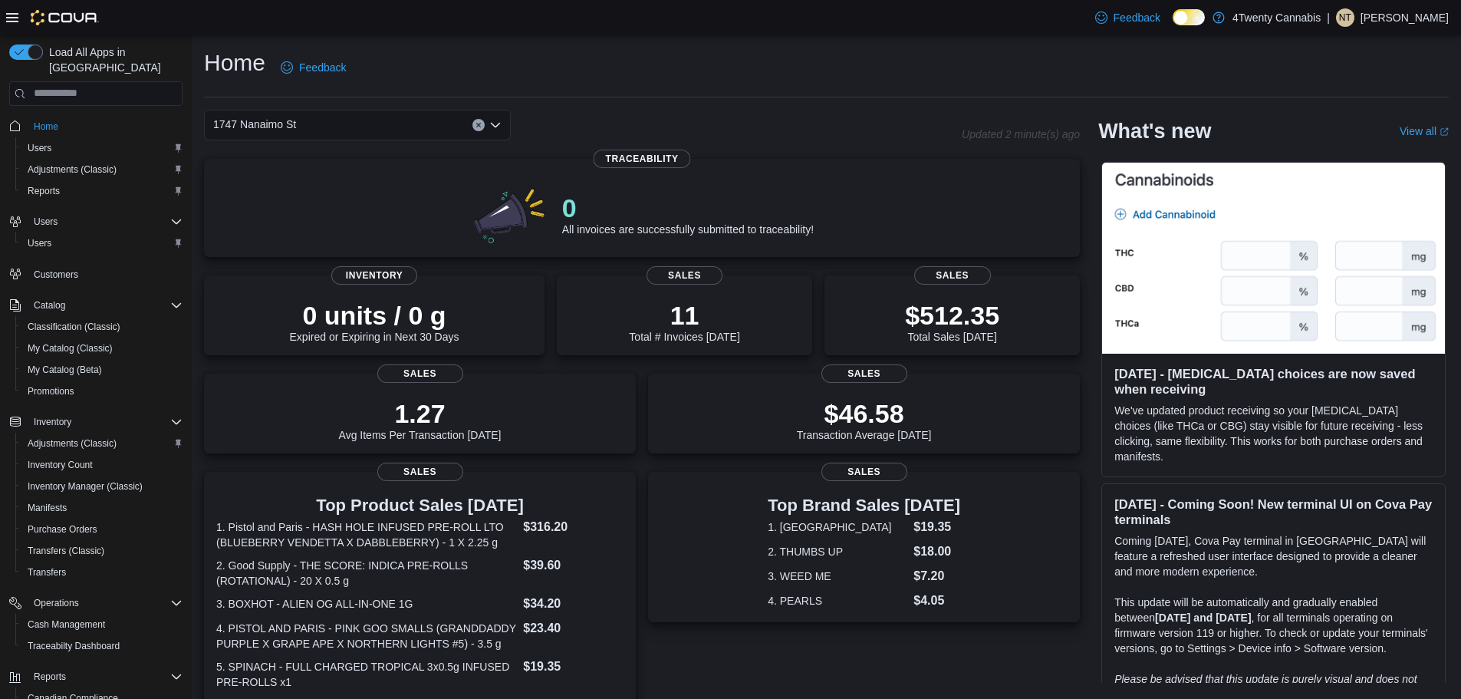  Describe the element at coordinates (64, 18) in the screenshot. I see `img: Cova` at that location.